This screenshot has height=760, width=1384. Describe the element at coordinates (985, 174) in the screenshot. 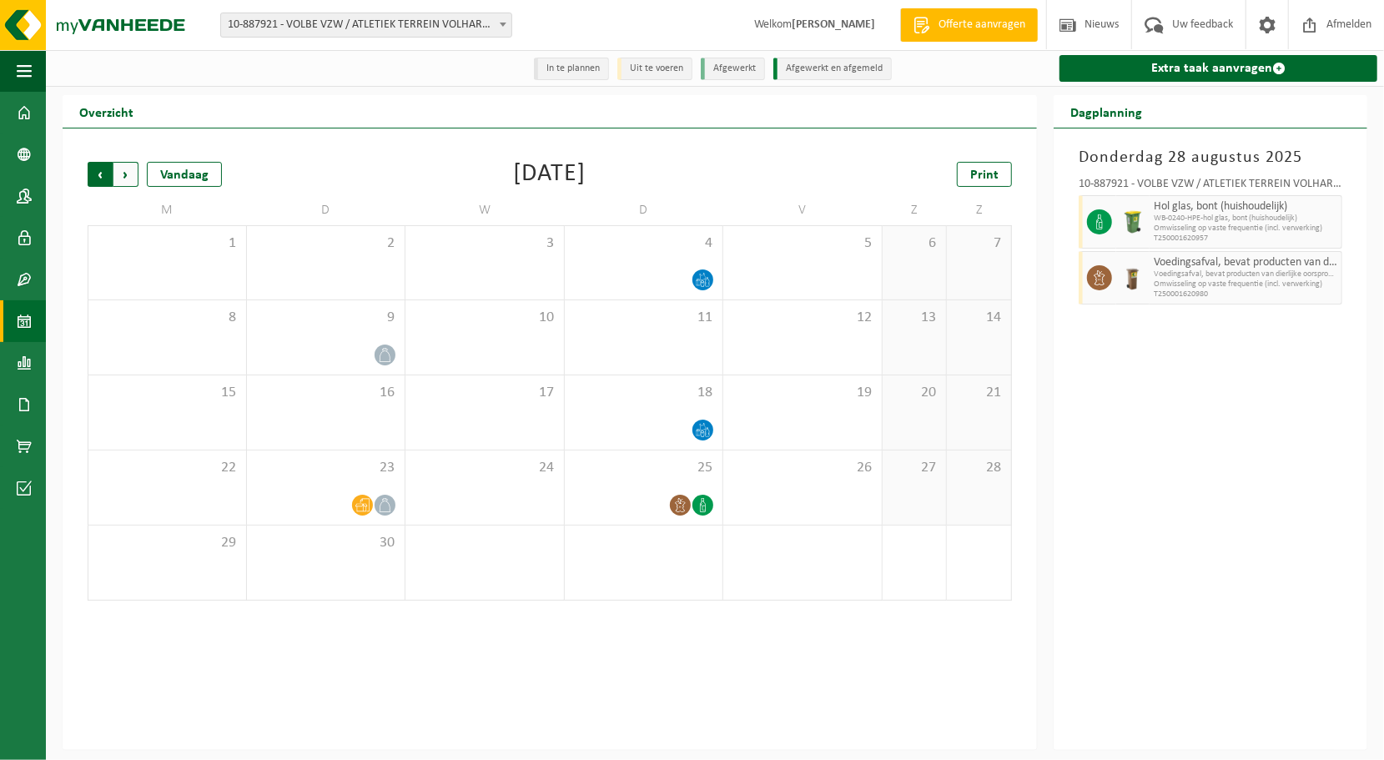

I see `a: Print` at that location.